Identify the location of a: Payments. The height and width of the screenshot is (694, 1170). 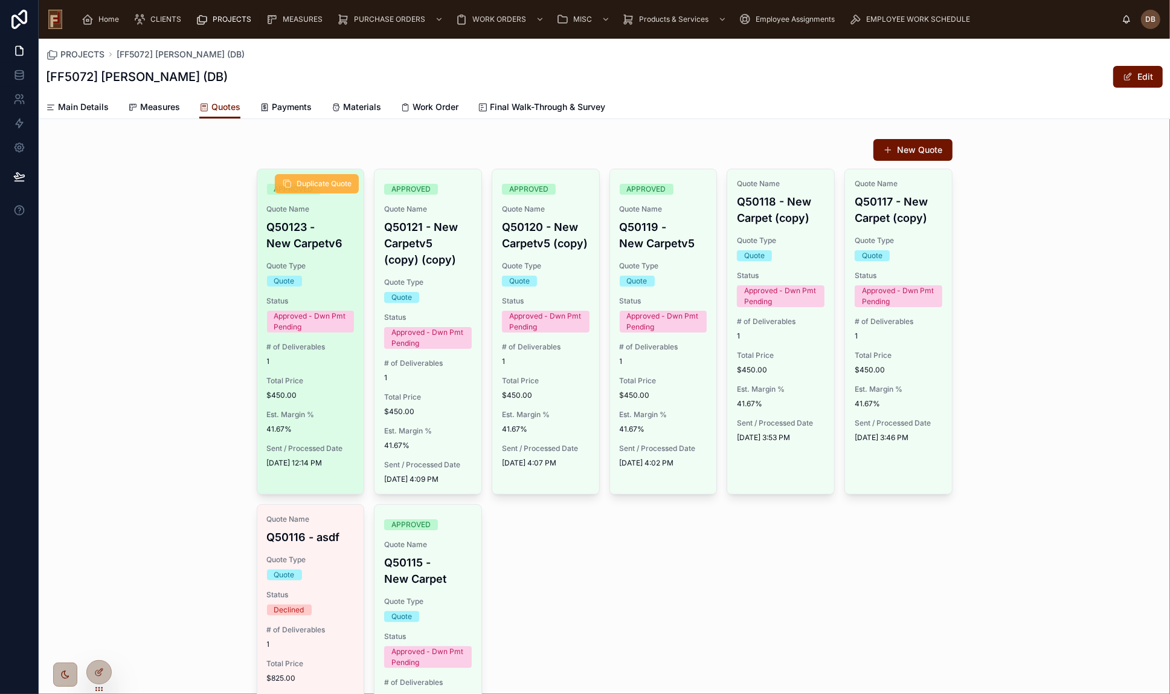
(286, 108).